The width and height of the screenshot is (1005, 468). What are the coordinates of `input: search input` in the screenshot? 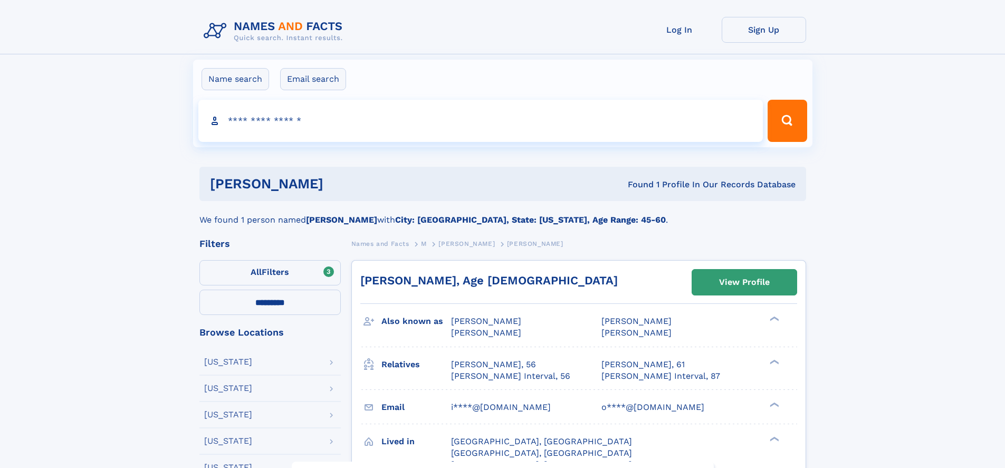 It's located at (481, 121).